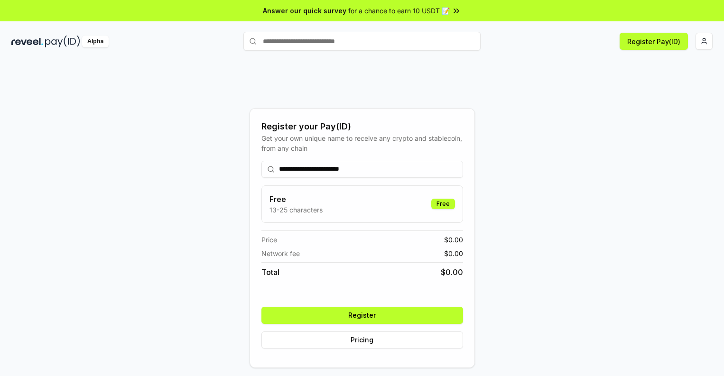 This screenshot has width=724, height=376. What do you see at coordinates (27, 41) in the screenshot?
I see `img: reveel_dark` at bounding box center [27, 41].